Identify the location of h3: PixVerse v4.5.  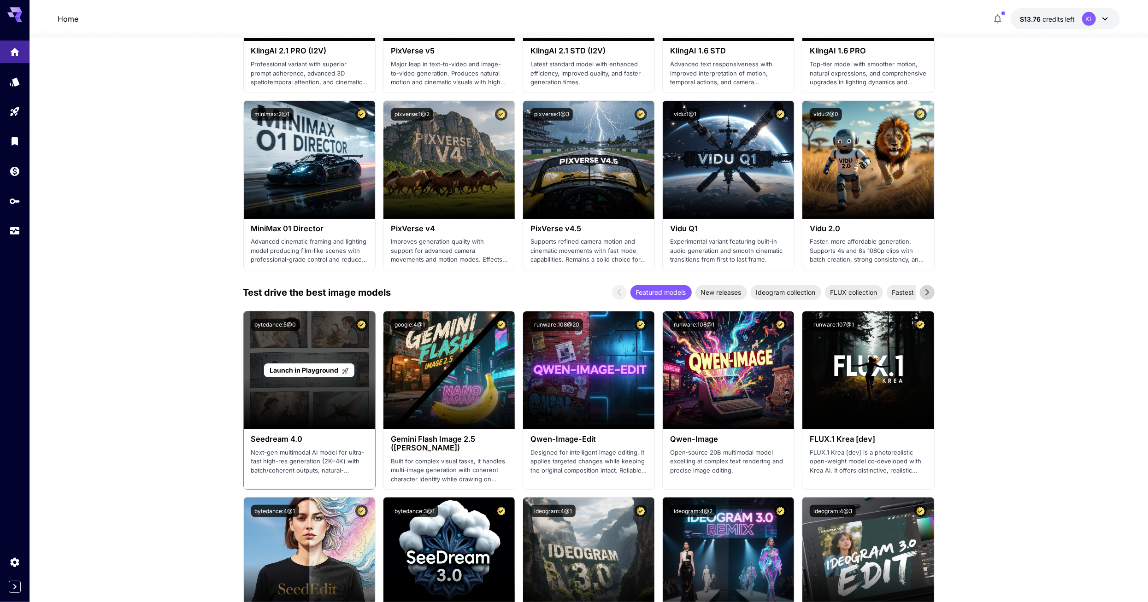
(588, 229).